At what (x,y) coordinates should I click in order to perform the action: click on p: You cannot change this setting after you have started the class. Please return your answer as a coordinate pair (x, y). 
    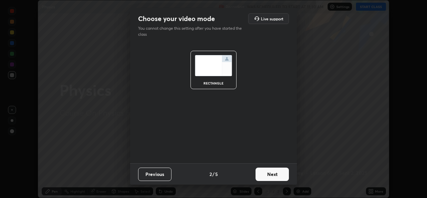
    Looking at the image, I should click on (192, 31).